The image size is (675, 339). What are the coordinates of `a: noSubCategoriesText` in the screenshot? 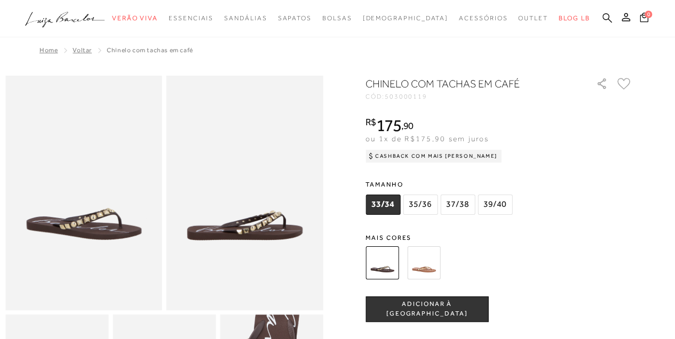 It's located at (405, 18).